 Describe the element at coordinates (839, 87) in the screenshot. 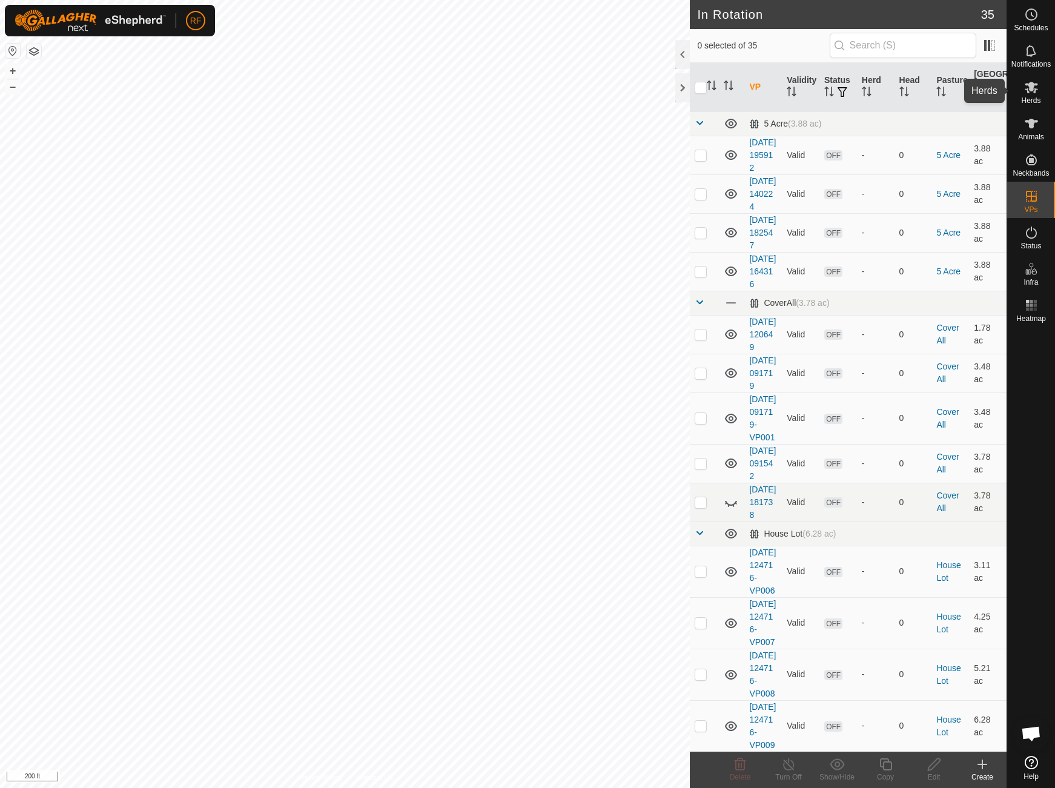

I see `th: Status` at that location.